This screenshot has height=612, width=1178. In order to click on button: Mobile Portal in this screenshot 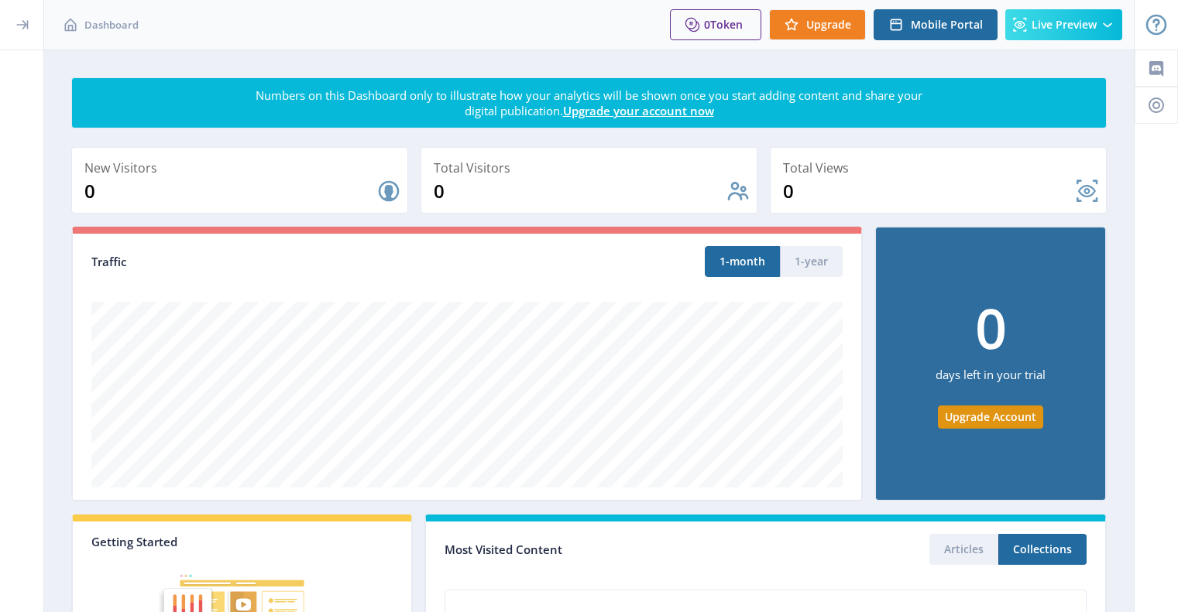, I will do `click(935, 25)`.